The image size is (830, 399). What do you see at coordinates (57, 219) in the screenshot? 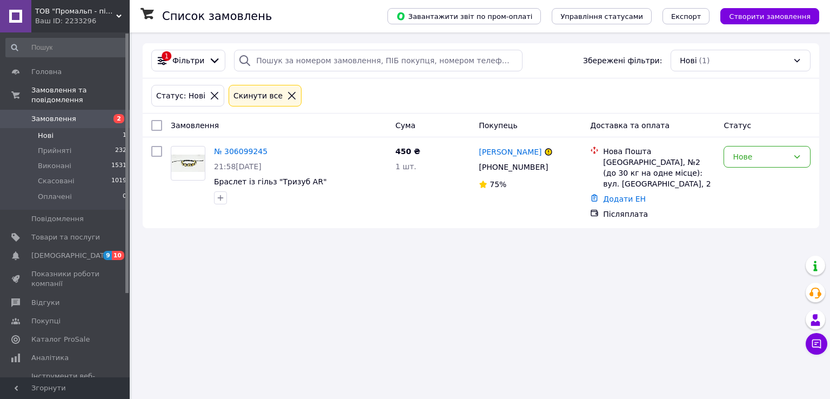
I see `span: Повідомлення` at bounding box center [57, 219].